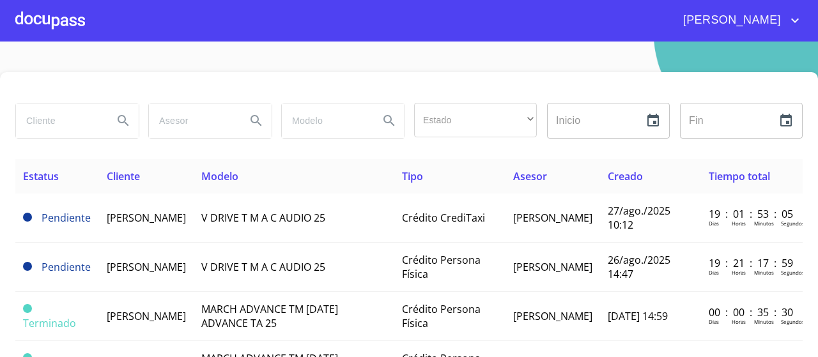  What do you see at coordinates (625, 176) in the screenshot?
I see `span: Creado` at bounding box center [625, 176].